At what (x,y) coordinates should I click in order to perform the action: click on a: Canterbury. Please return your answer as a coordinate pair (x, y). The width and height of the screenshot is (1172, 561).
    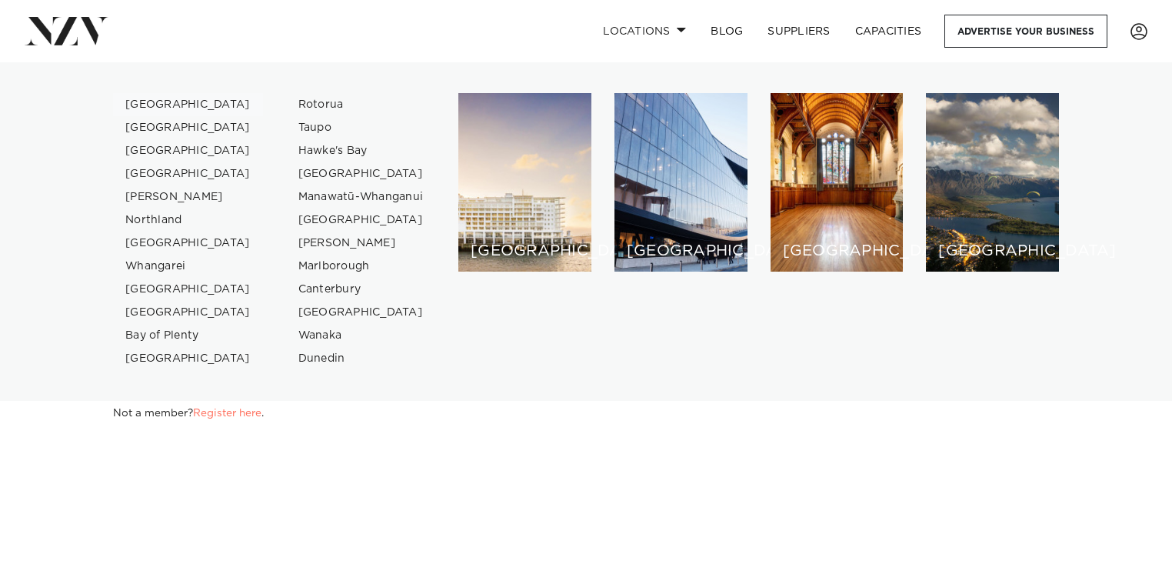
    Looking at the image, I should click on (361, 289).